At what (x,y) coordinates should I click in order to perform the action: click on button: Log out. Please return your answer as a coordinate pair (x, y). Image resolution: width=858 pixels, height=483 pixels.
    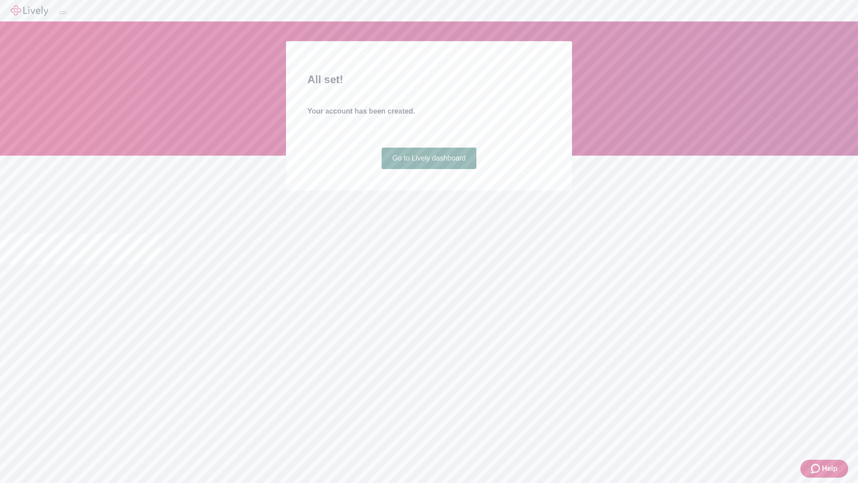
    Looking at the image, I should click on (63, 13).